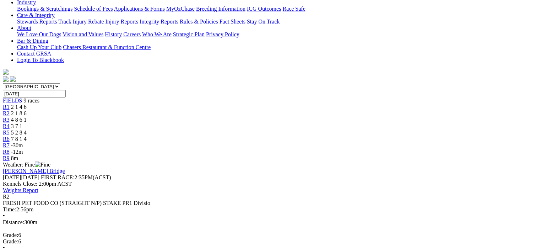  Describe the element at coordinates (17, 126) in the screenshot. I see `span: 3 7 1` at that location.